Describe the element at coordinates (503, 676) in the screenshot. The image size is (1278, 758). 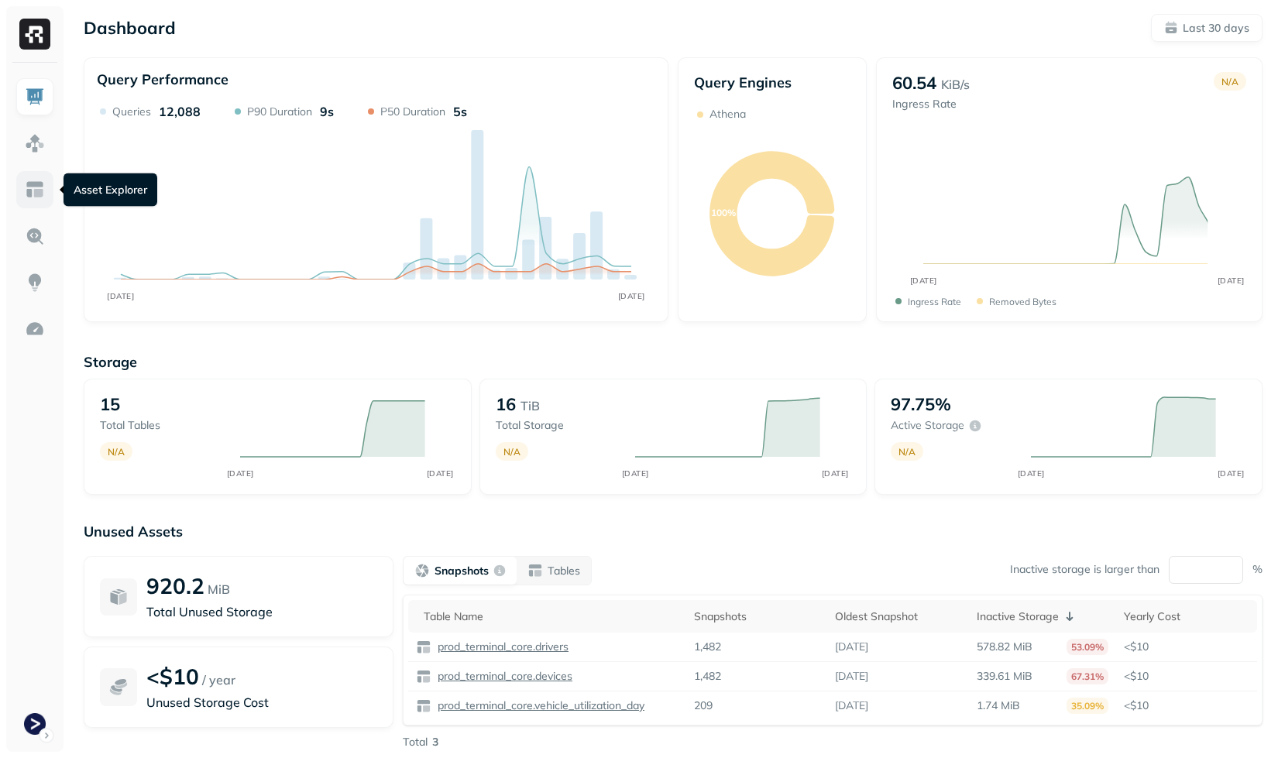
I see `p: prod_terminal_core.devices` at that location.